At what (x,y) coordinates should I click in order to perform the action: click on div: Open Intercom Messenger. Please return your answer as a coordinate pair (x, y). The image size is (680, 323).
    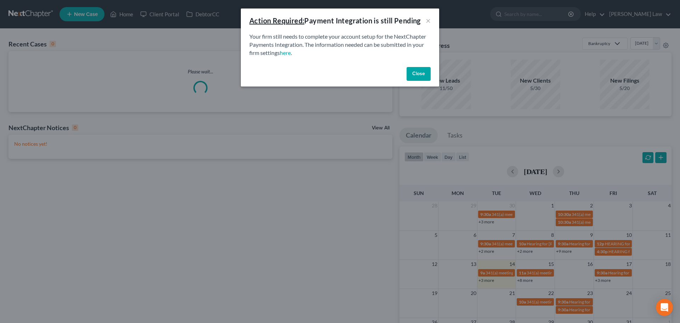
    Looking at the image, I should click on (665, 307).